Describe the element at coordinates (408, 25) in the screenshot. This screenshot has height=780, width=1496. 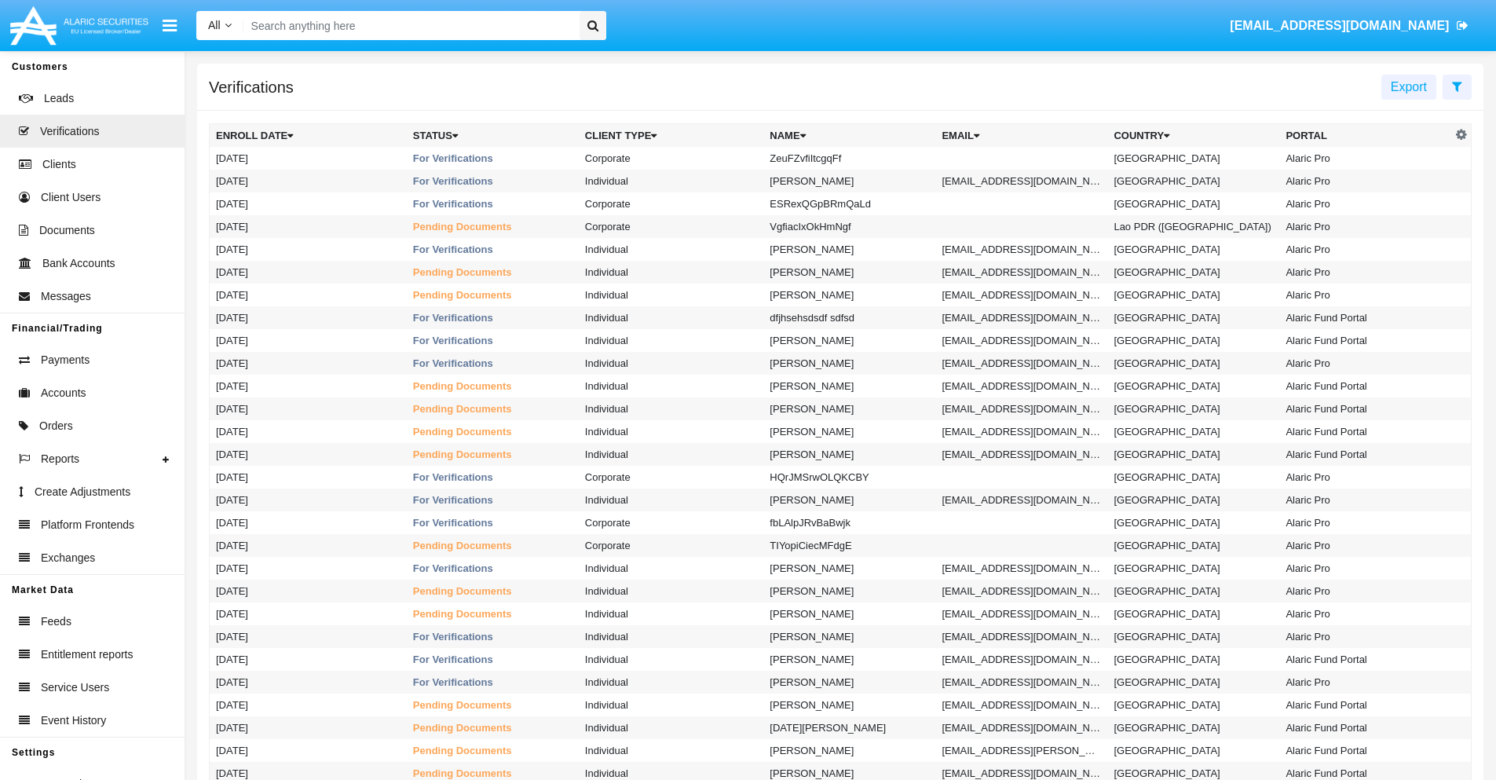
I see `input: Search` at that location.